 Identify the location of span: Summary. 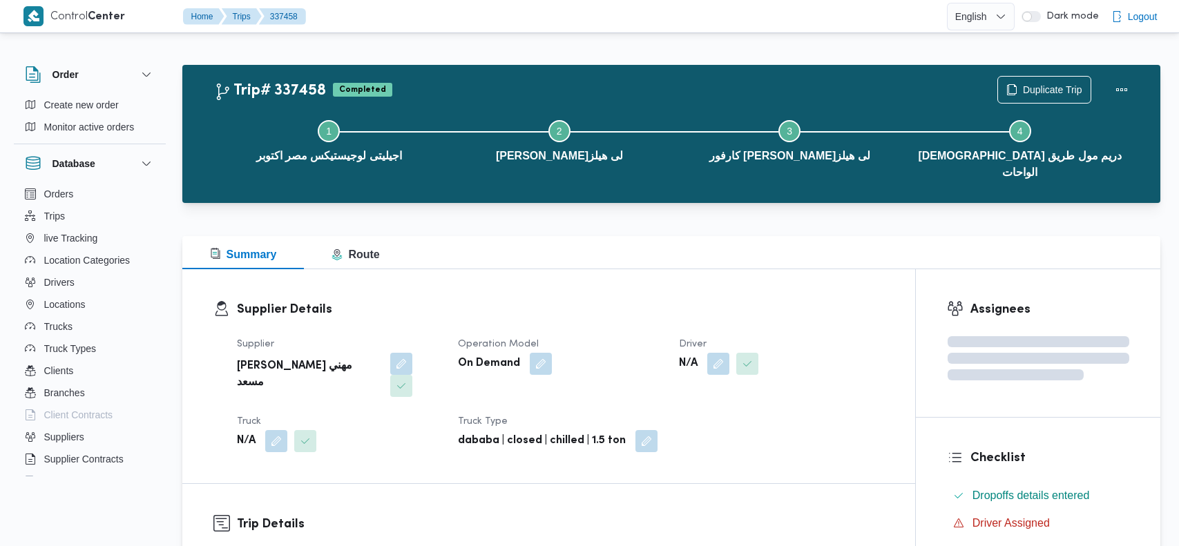
(243, 254).